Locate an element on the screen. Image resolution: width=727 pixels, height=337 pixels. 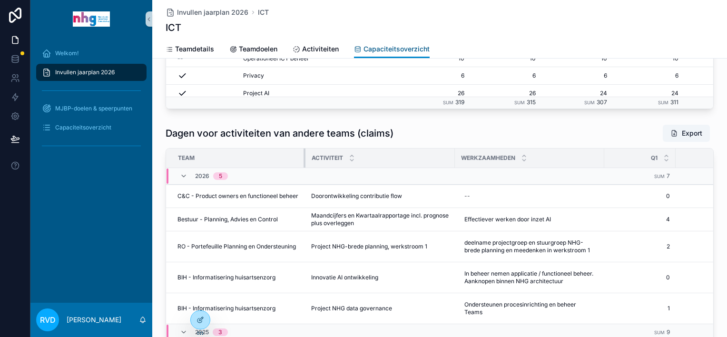
span: 319 is located at coordinates (459, 102).